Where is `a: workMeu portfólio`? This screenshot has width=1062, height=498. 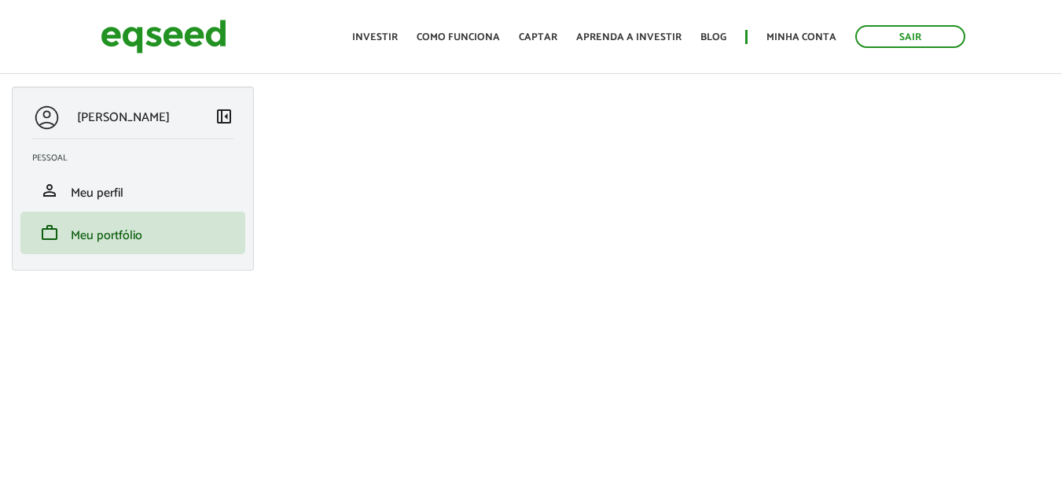
a: workMeu portfólio is located at coordinates (133, 233).